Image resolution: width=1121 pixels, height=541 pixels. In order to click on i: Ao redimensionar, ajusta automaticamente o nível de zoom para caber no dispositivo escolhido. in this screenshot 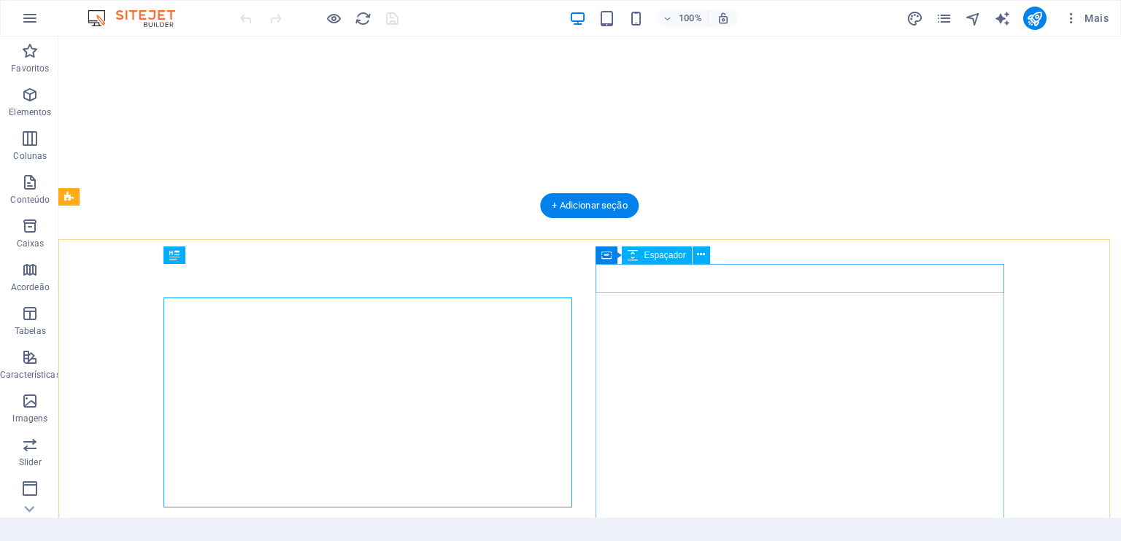, I will do `click(723, 18)`.